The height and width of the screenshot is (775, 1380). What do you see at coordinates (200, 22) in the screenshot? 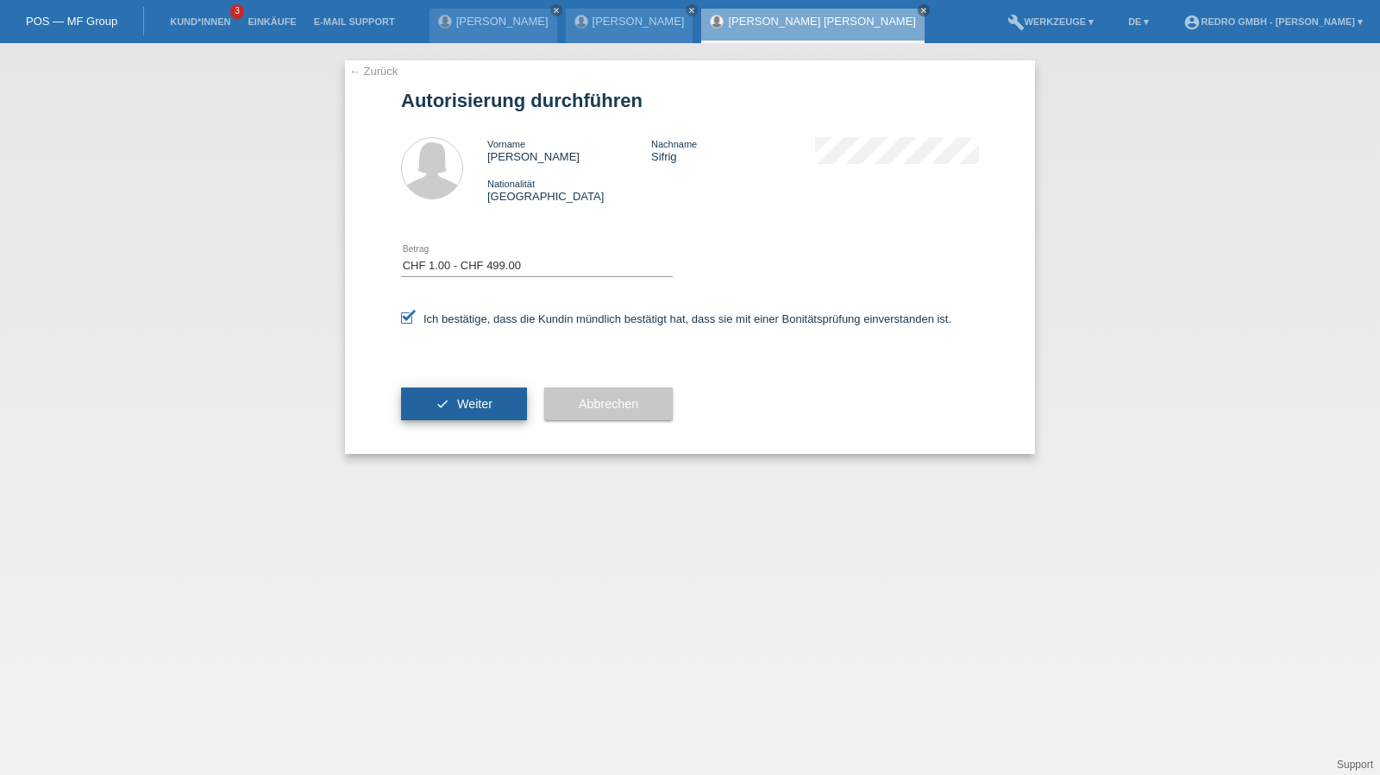
I see `a: Kund*innen` at bounding box center [200, 22].